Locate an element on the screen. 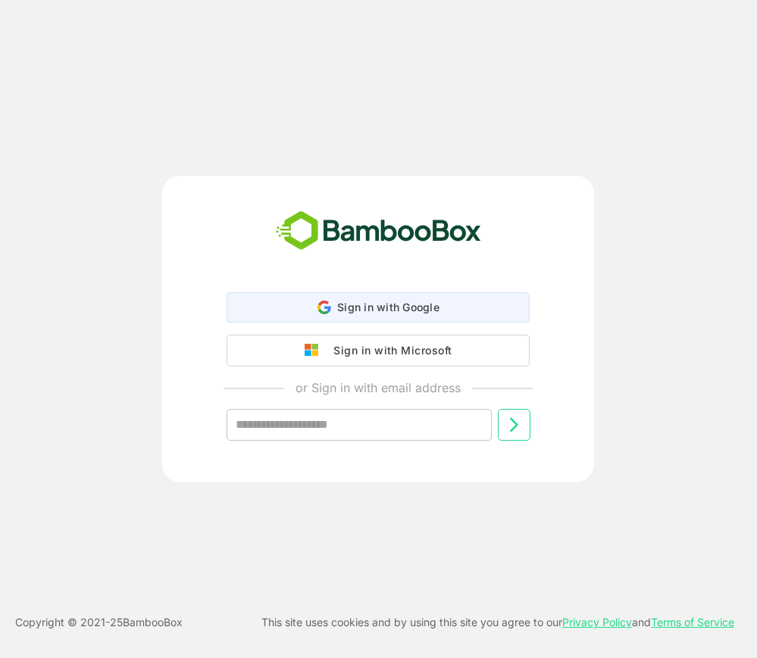  a: Privacy Policy is located at coordinates (597, 622).